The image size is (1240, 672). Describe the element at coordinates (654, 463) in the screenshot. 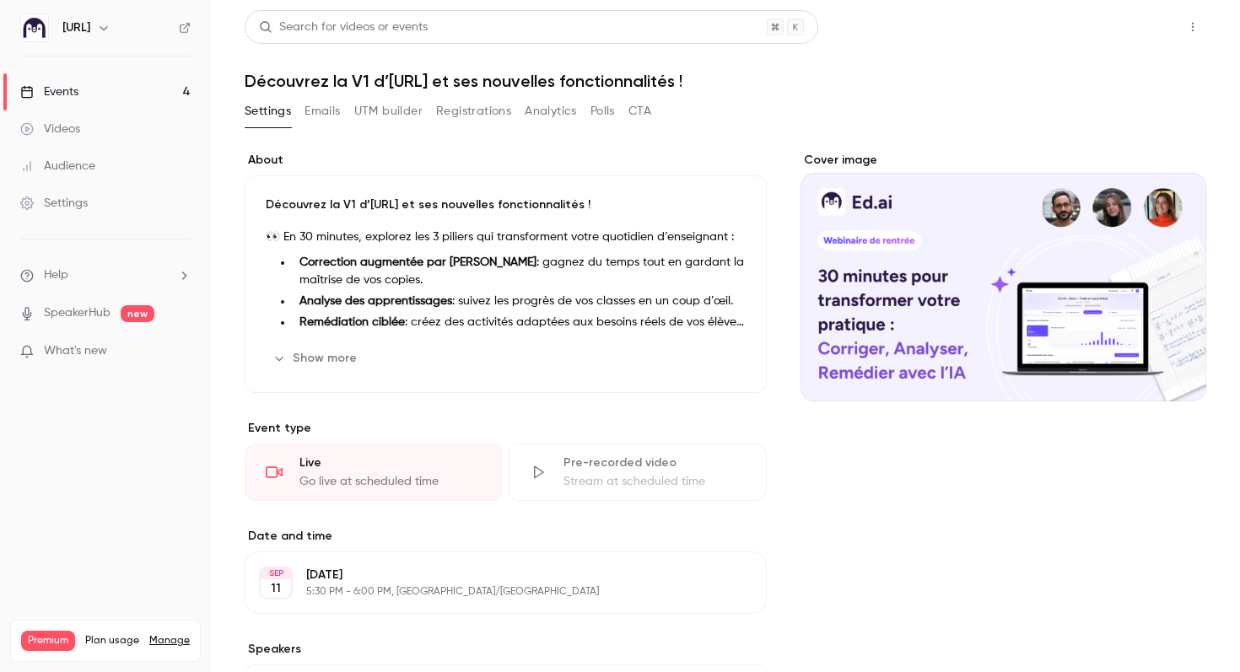

I see `div: Pre-recorded video` at that location.